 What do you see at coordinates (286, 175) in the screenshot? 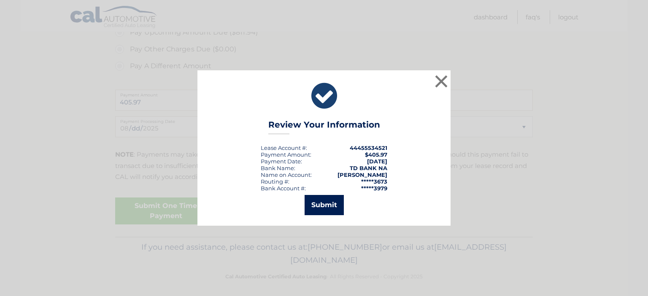
I see `div: Name on Account:` at bounding box center [286, 175].